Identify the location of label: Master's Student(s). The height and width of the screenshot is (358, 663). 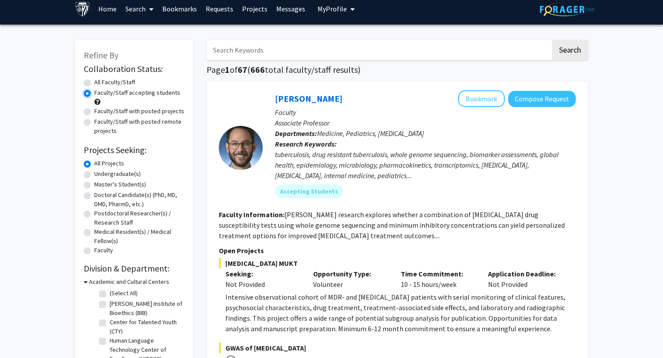
(120, 184).